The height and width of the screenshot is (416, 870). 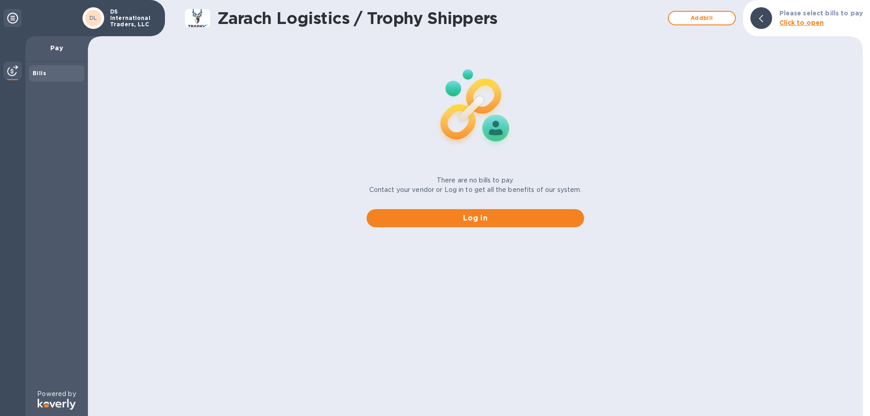 I want to click on b: Click to open, so click(x=801, y=23).